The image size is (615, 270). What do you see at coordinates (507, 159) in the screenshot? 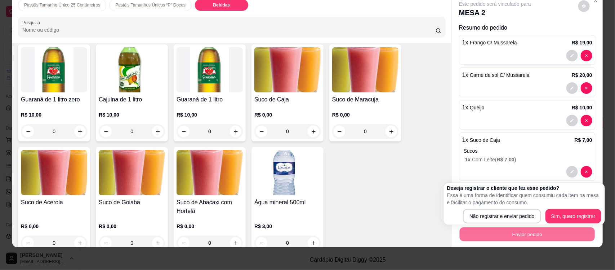
I see `span: R$ 7,00 )` at bounding box center [507, 159].